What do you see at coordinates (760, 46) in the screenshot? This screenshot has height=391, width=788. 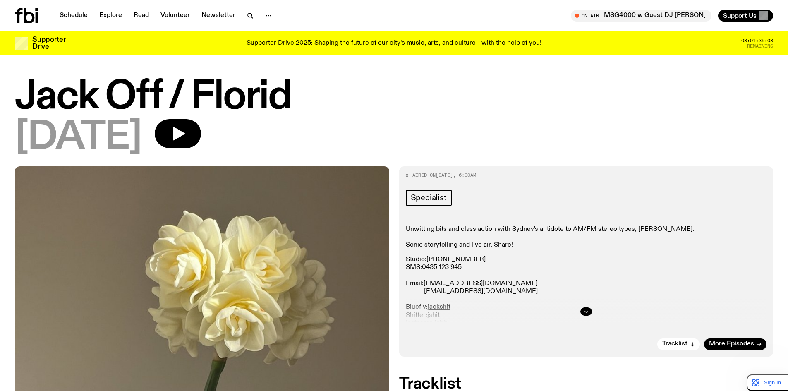 I see `span: Remaining` at bounding box center [760, 46].